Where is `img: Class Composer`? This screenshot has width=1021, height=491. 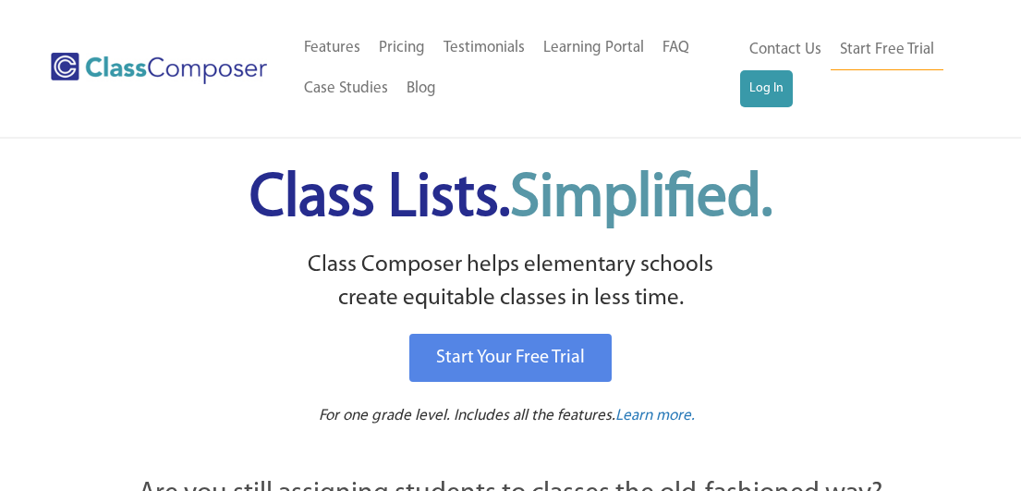 img: Class Composer is located at coordinates (159, 68).